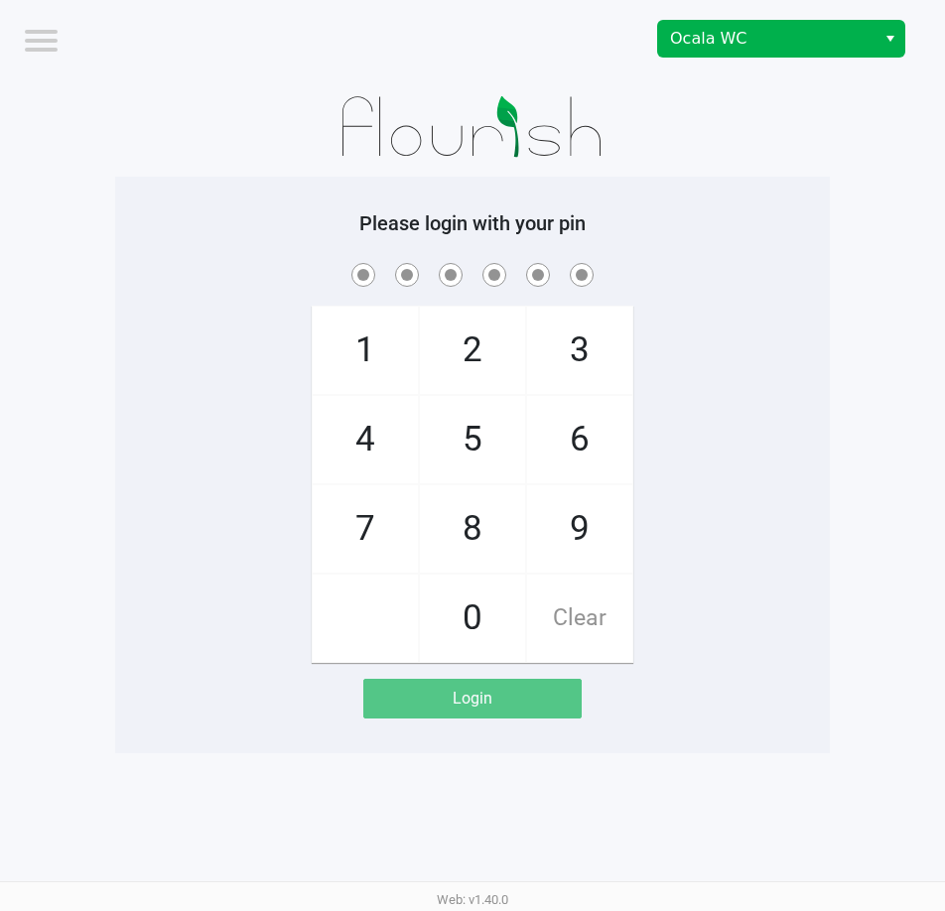 The height and width of the screenshot is (911, 945). What do you see at coordinates (580, 618) in the screenshot?
I see `span: Clear` at bounding box center [580, 618].